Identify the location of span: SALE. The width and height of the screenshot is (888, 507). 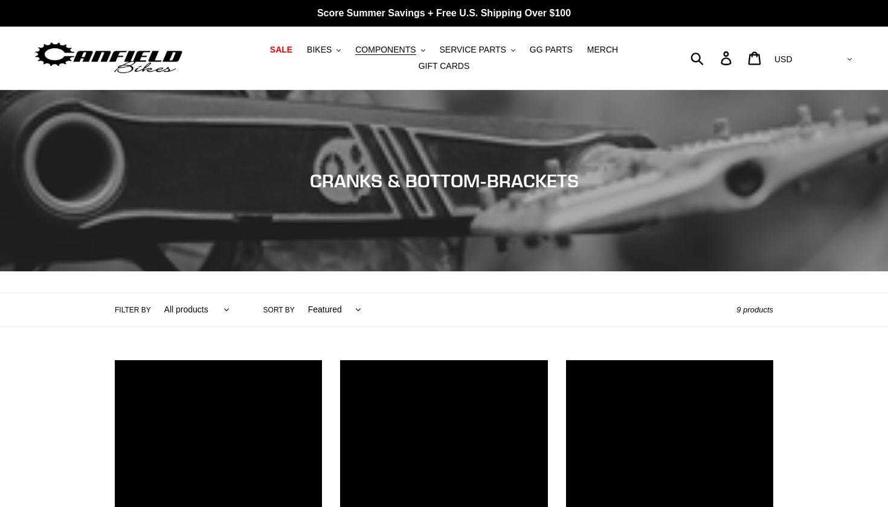
(281, 50).